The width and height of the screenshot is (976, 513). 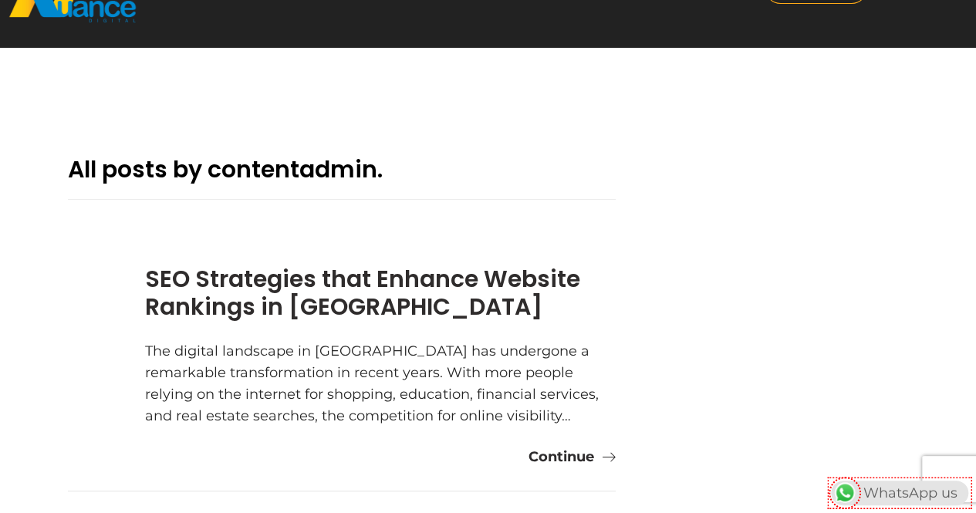 What do you see at coordinates (900, 493) in the screenshot?
I see `div: WhatsApp us` at bounding box center [900, 493].